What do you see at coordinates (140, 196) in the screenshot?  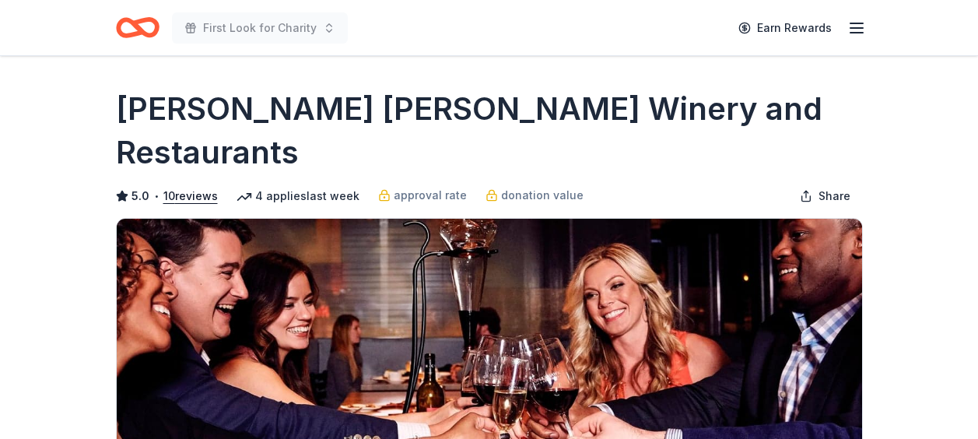 I see `span: 5.0` at bounding box center [140, 196].